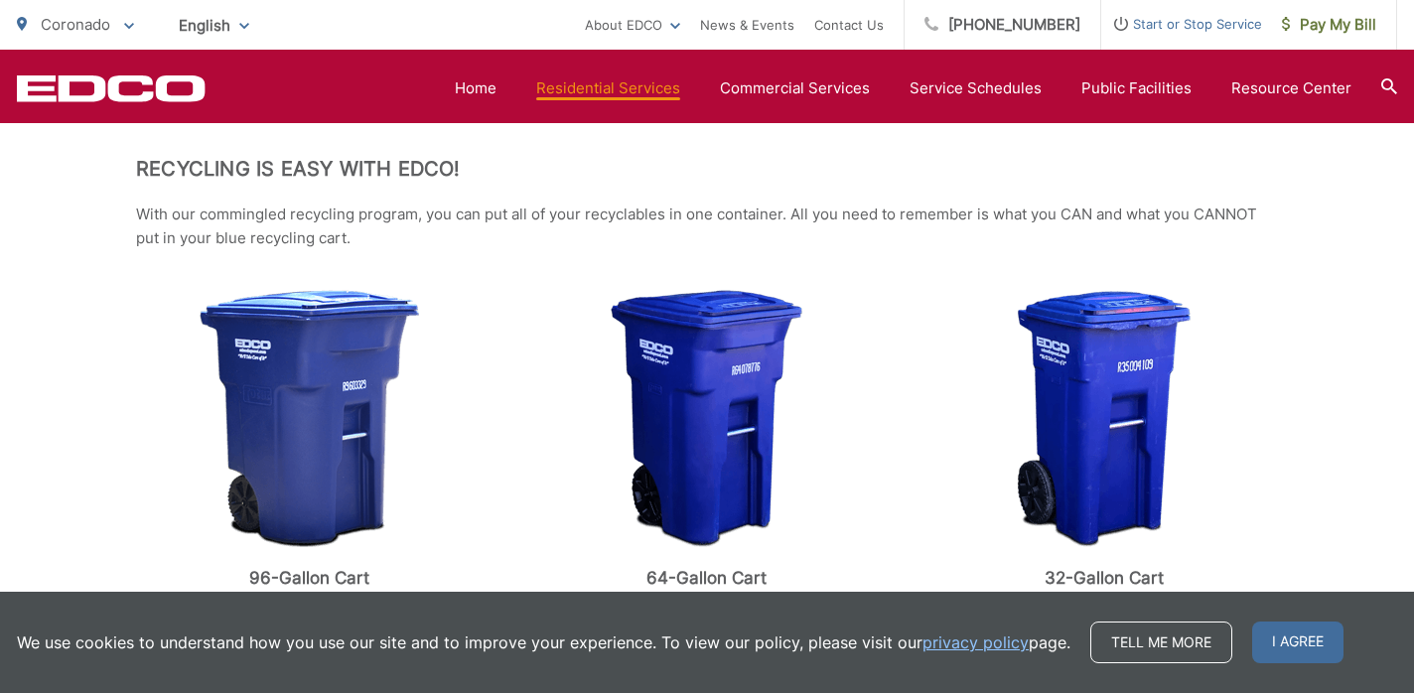 The width and height of the screenshot is (1414, 693). I want to click on a: Residential Services, so click(608, 88).